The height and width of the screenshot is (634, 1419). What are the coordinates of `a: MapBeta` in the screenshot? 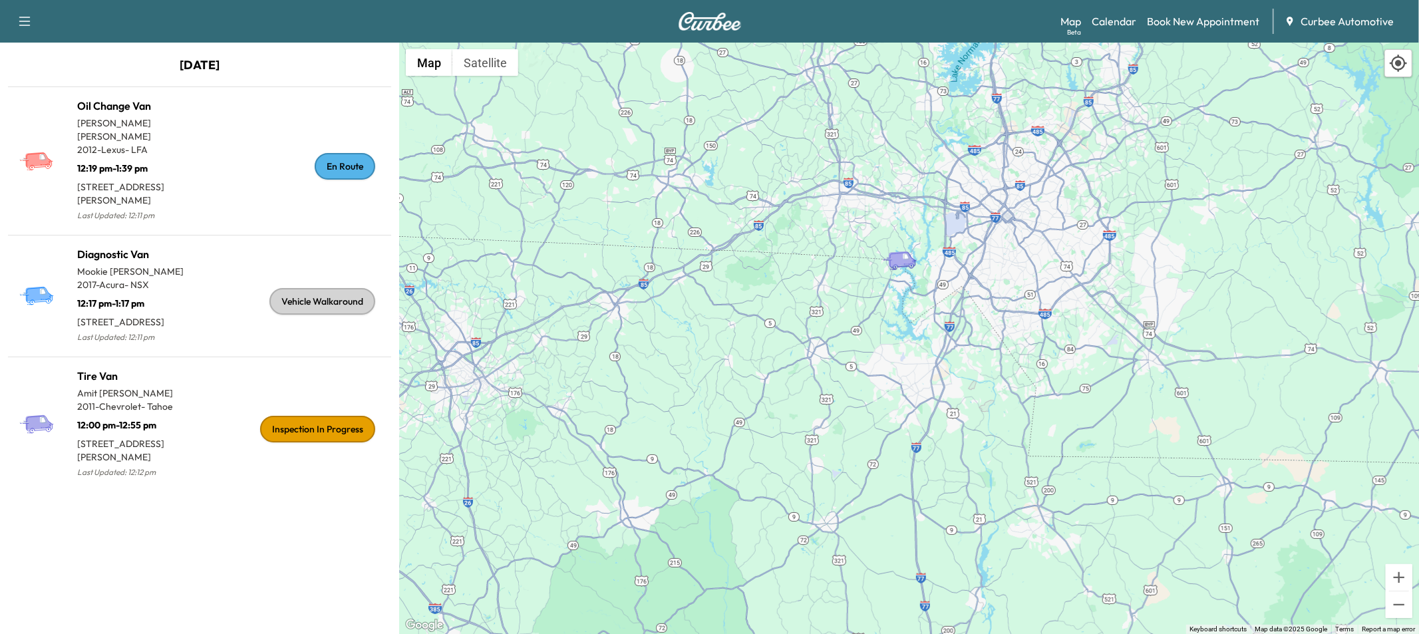 It's located at (1070, 21).